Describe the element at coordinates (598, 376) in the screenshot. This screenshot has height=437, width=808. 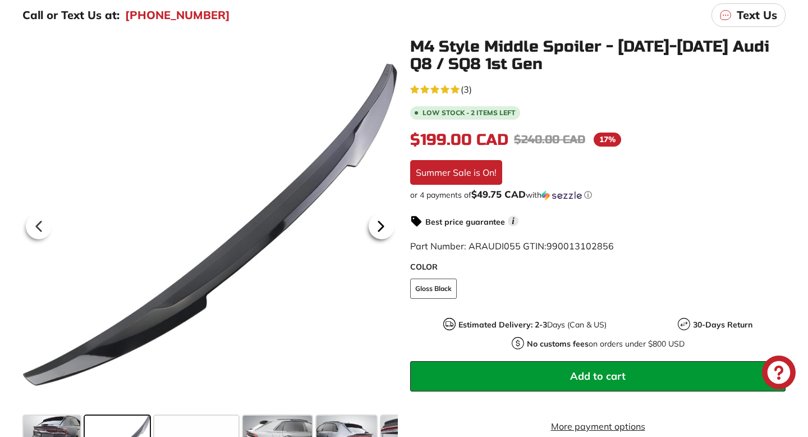
I see `button: Add to cart` at that location.